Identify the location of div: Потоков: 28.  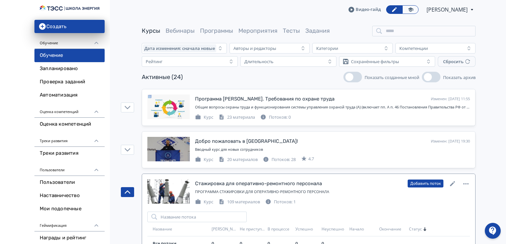
(279, 160).